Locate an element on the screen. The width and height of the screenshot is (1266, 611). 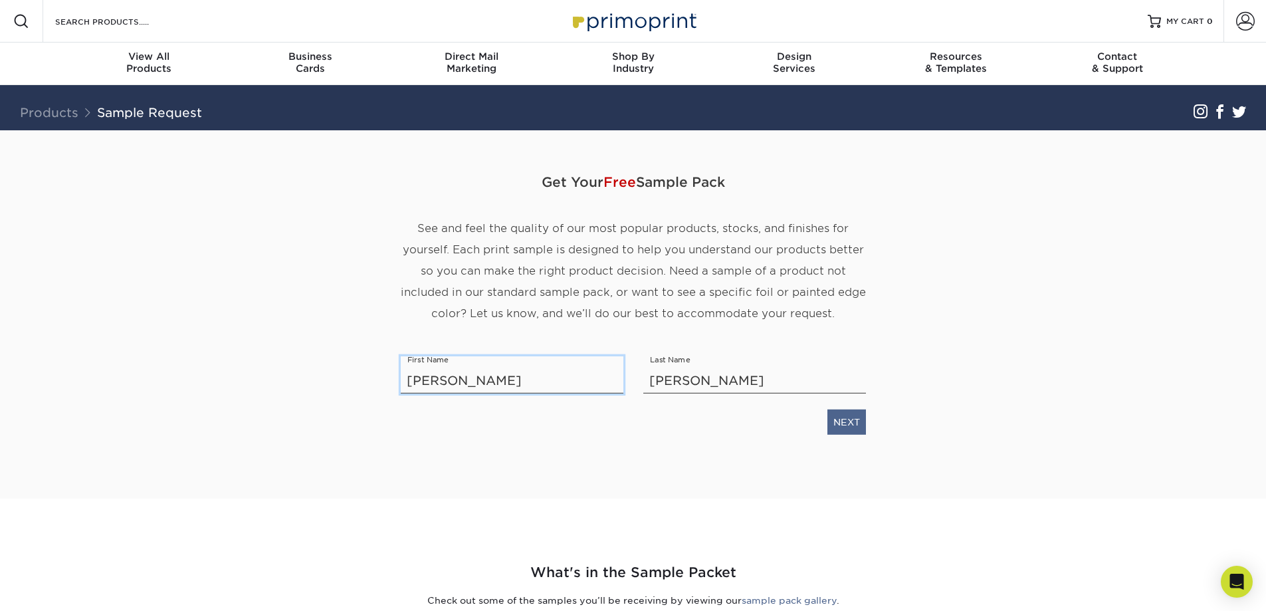
a: NEXT is located at coordinates (847, 422).